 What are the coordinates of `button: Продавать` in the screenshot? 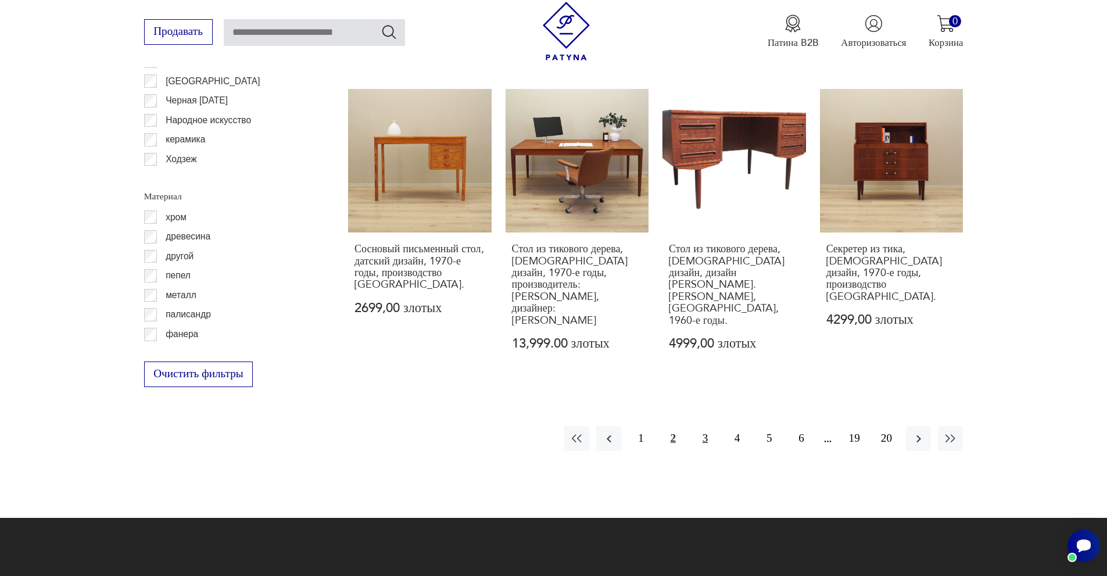 It's located at (178, 32).